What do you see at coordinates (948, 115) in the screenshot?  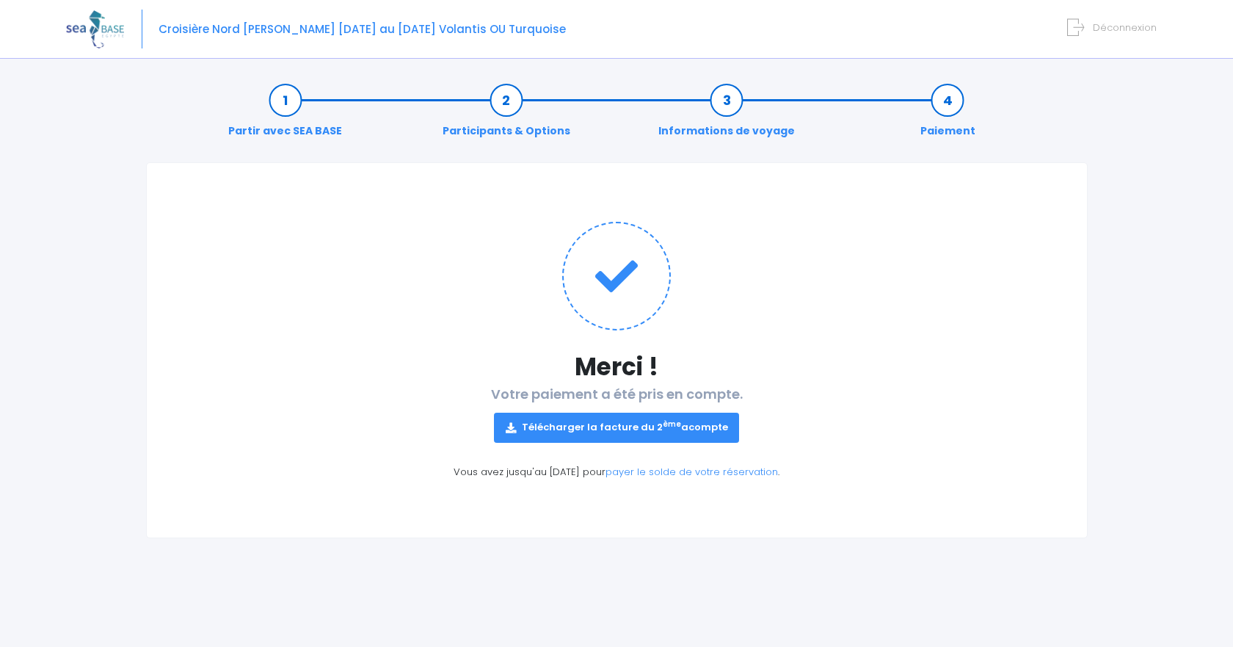 I see `a: Paiement` at bounding box center [948, 115].